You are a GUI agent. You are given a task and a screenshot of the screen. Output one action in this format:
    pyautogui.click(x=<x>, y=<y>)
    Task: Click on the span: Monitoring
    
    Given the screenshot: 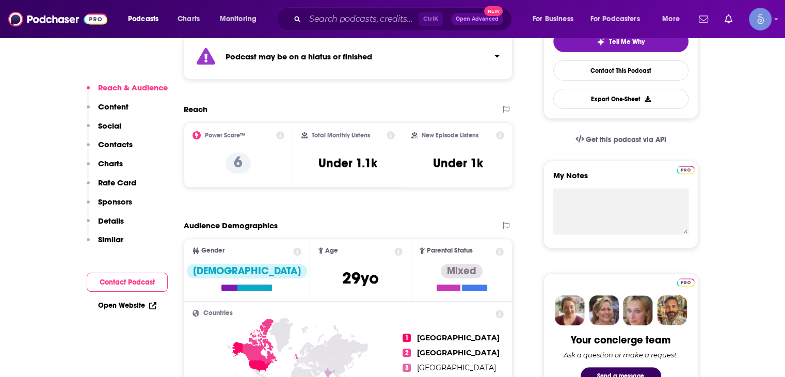 What is the action you would take?
    pyautogui.click(x=238, y=19)
    